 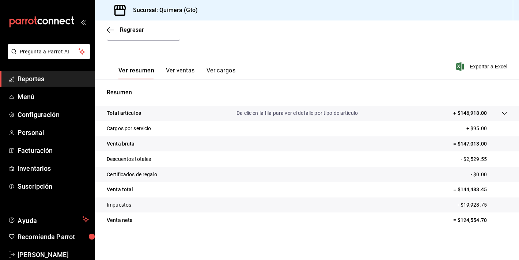 What do you see at coordinates (480, 144) in the screenshot?
I see `p: = $147,013.00` at bounding box center [480, 144].